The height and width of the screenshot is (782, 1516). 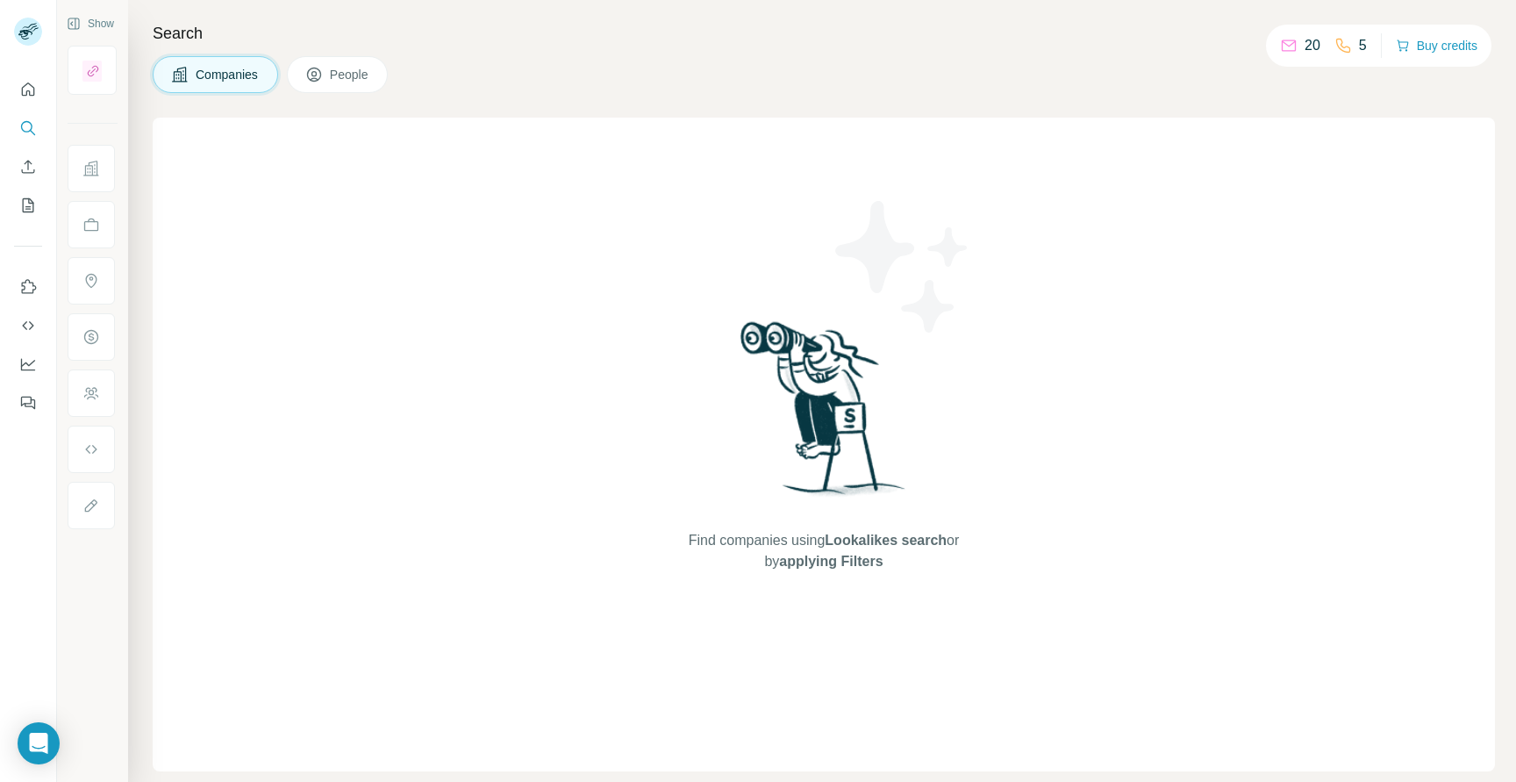 I want to click on p: 5, so click(x=1362, y=46).